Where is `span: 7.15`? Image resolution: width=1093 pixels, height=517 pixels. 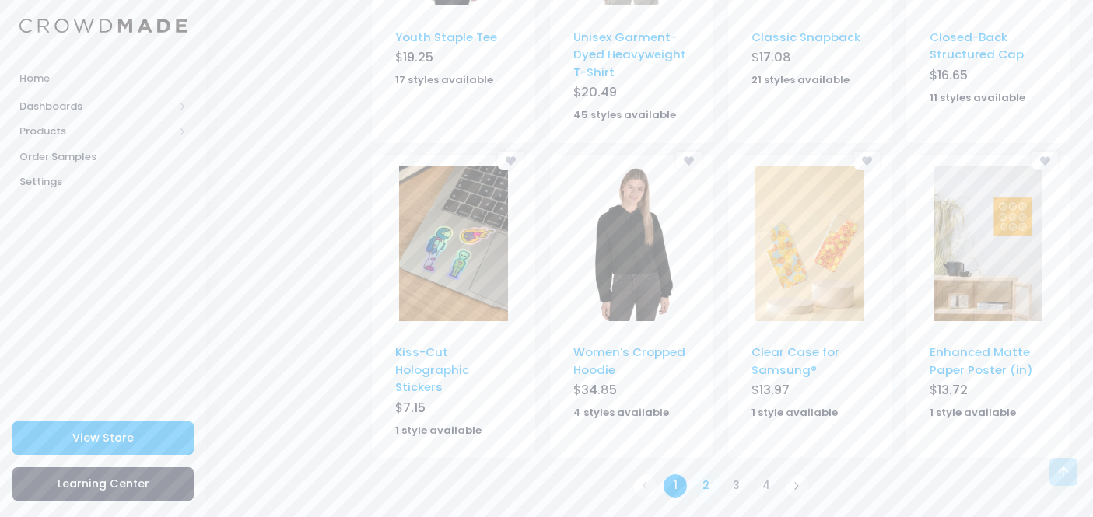 span: 7.15 is located at coordinates (414, 407).